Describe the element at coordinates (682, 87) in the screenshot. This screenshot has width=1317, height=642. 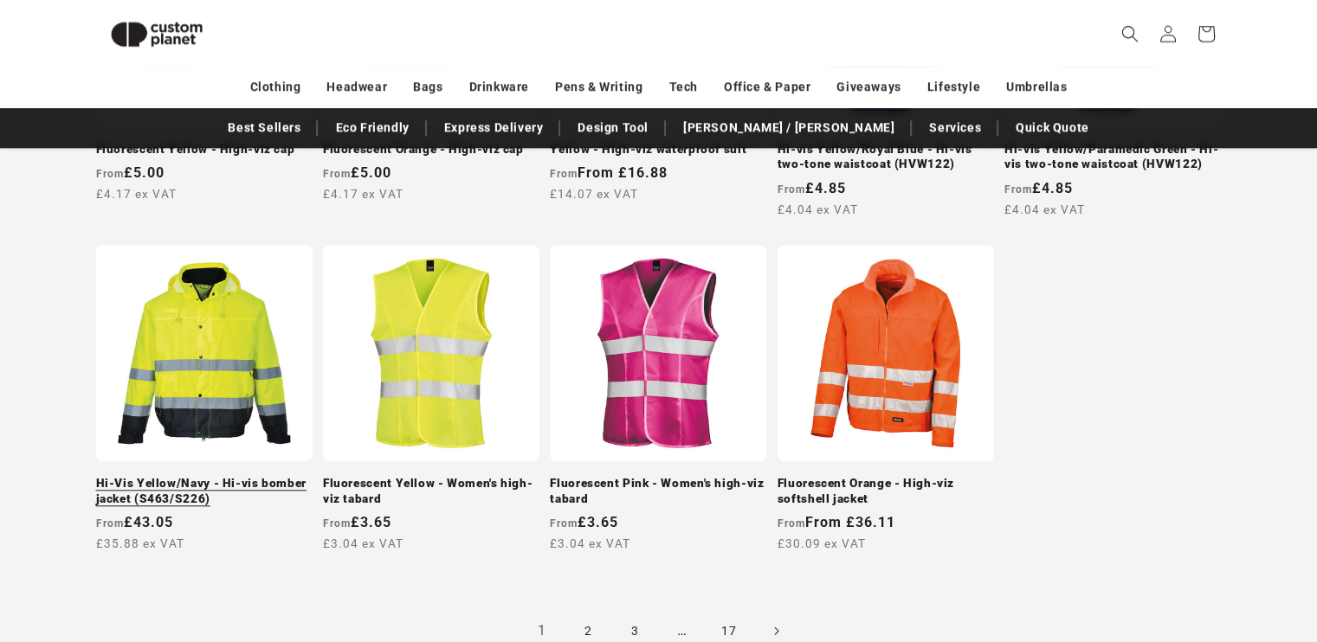
I see `a: Tech` at that location.